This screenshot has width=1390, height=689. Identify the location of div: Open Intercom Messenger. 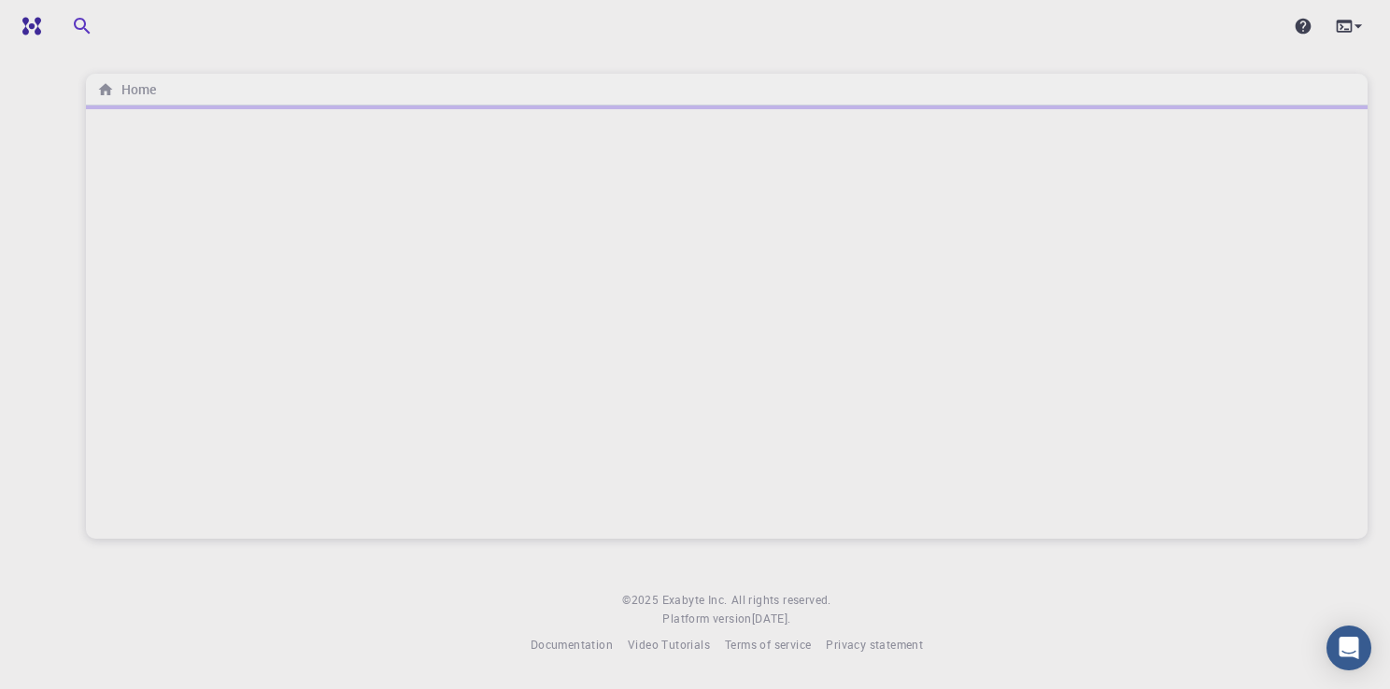
(1349, 648).